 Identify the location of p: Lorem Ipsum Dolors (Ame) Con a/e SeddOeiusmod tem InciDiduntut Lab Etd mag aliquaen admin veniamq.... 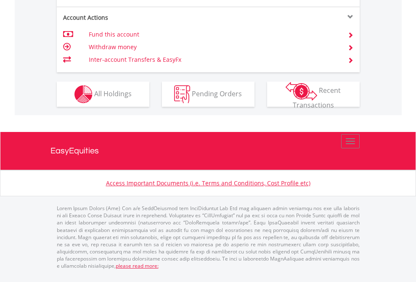
(208, 237).